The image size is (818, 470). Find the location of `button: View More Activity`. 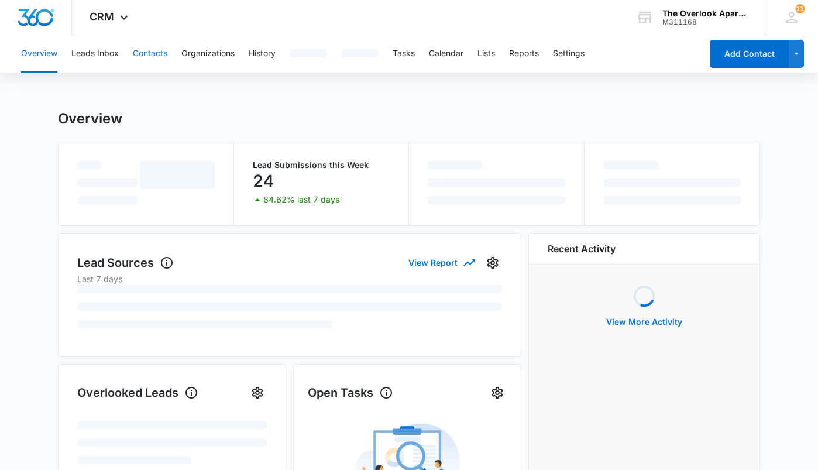

button: View More Activity is located at coordinates (644, 322).